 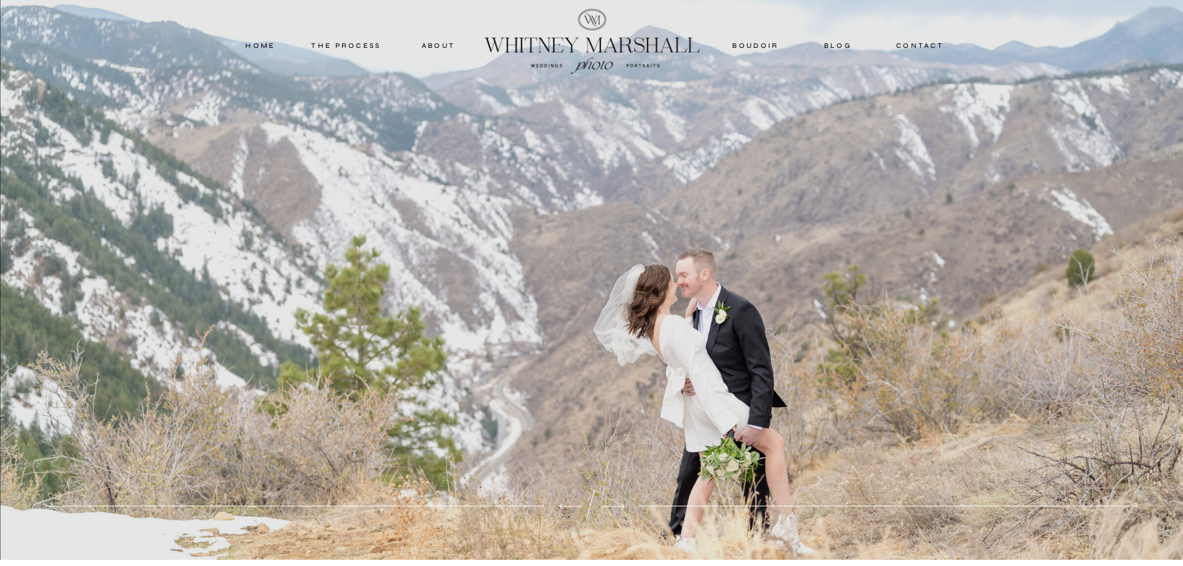 I want to click on a: THE PROCESS, so click(x=346, y=45).